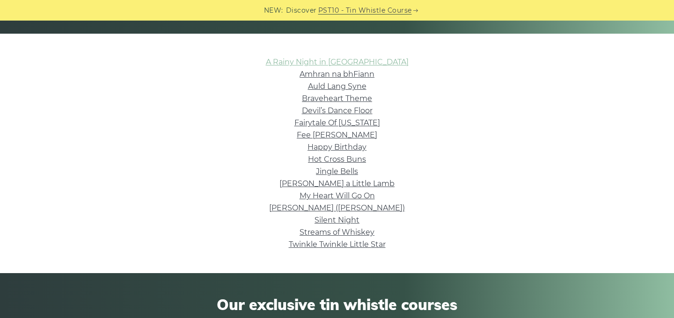  I want to click on a: My Heart Will Go On, so click(337, 196).